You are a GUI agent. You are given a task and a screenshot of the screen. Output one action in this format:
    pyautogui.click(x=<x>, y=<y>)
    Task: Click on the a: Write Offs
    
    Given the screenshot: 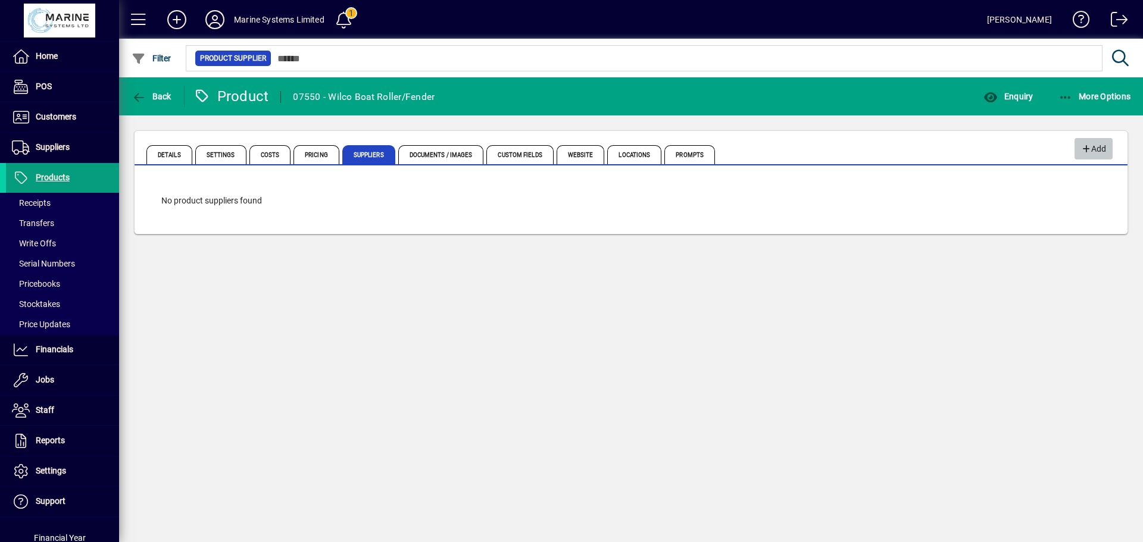 What is the action you would take?
    pyautogui.click(x=63, y=243)
    